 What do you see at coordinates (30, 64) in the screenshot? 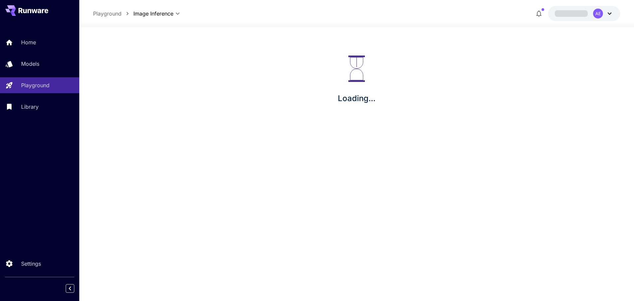
I see `p: Models` at bounding box center [30, 64].